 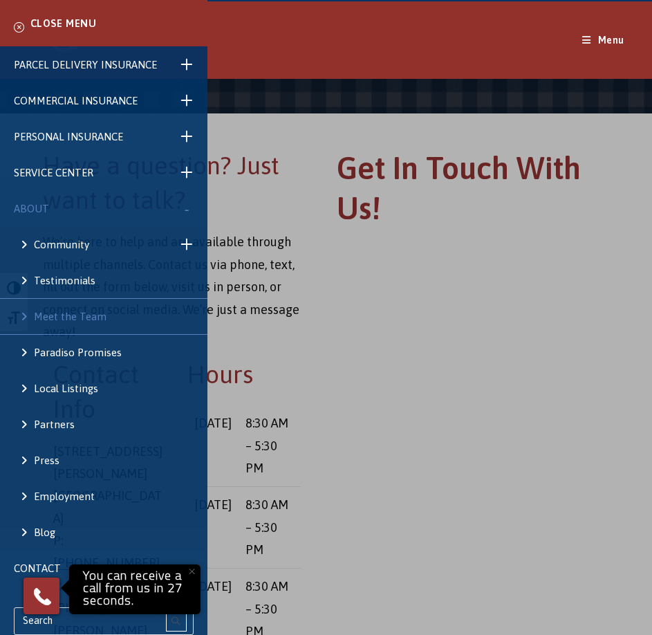 I want to click on input: Insert search query, so click(x=104, y=621).